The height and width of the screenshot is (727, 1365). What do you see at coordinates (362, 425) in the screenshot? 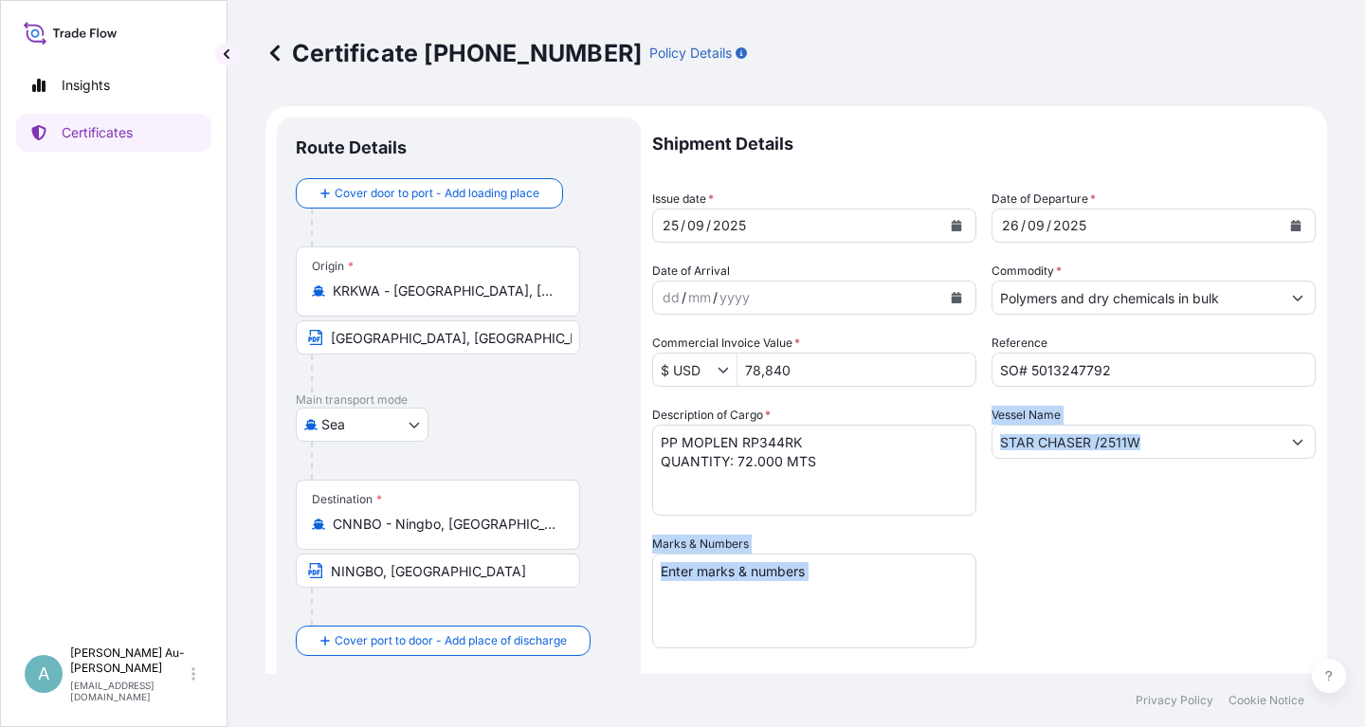
I see `button: Select transport` at bounding box center [362, 425].